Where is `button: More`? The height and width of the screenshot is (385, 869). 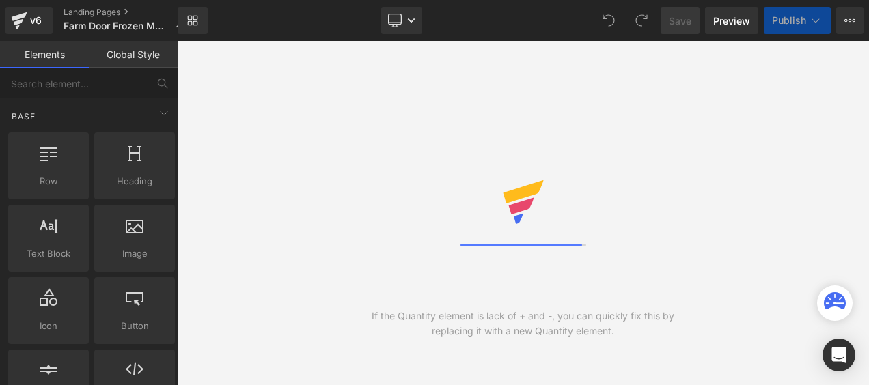 button: More is located at coordinates (849, 20).